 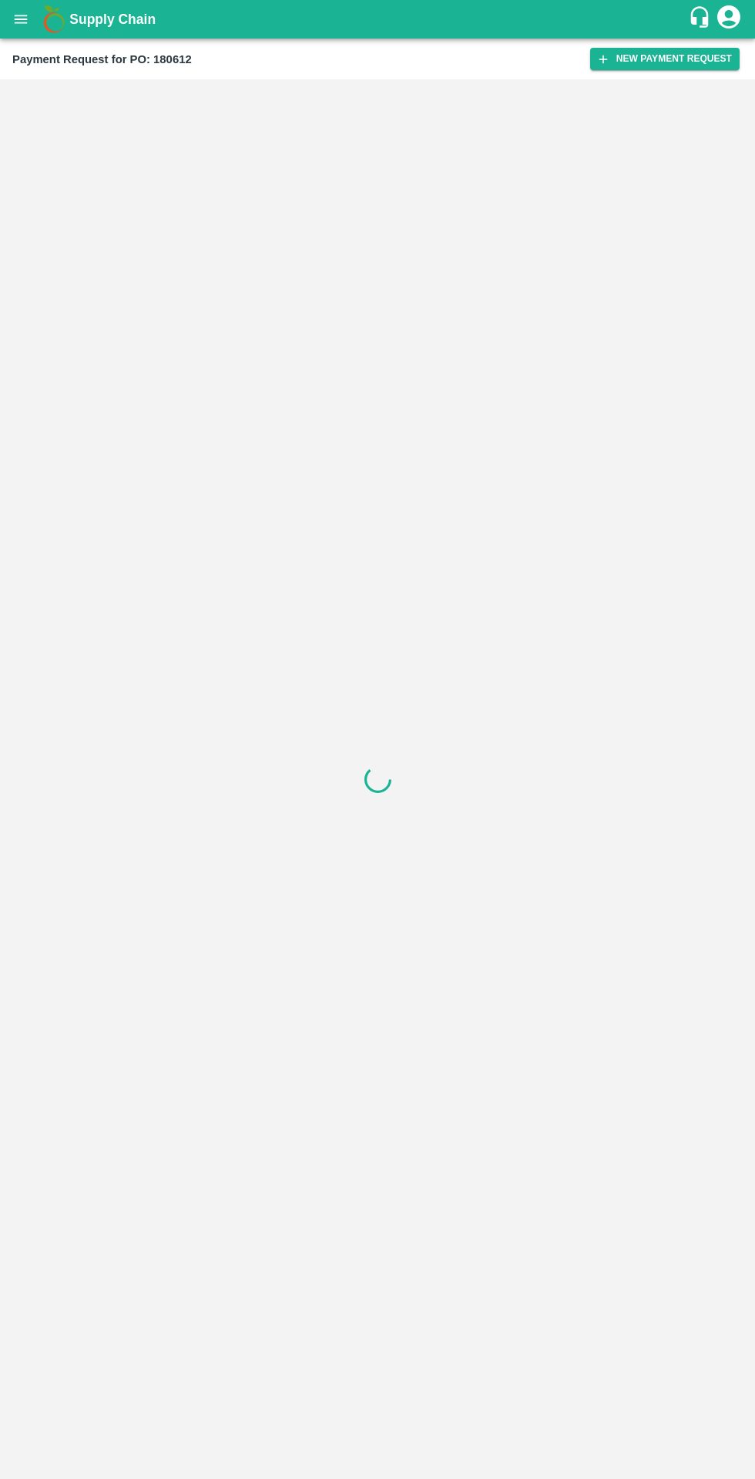 What do you see at coordinates (102, 59) in the screenshot?
I see `b: Payment Request for PO: 180612` at bounding box center [102, 59].